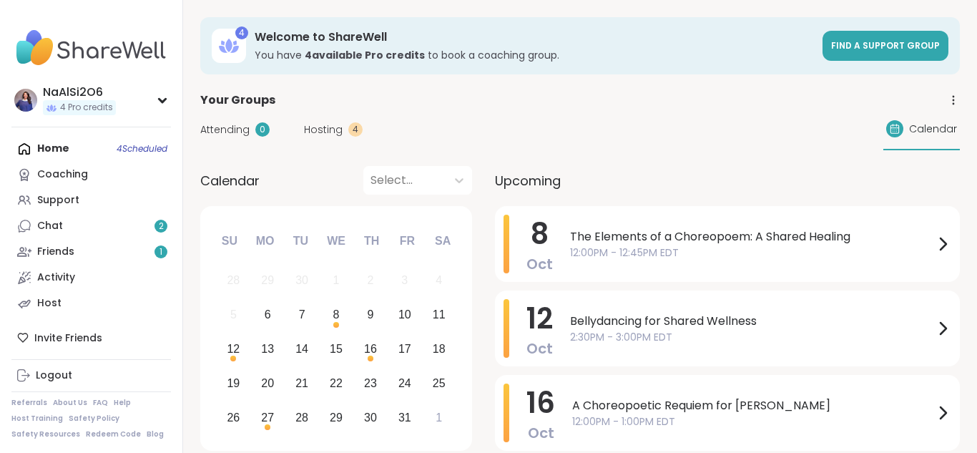 The height and width of the screenshot is (453, 977). What do you see at coordinates (372, 241) in the screenshot?
I see `div: Th` at bounding box center [372, 241].